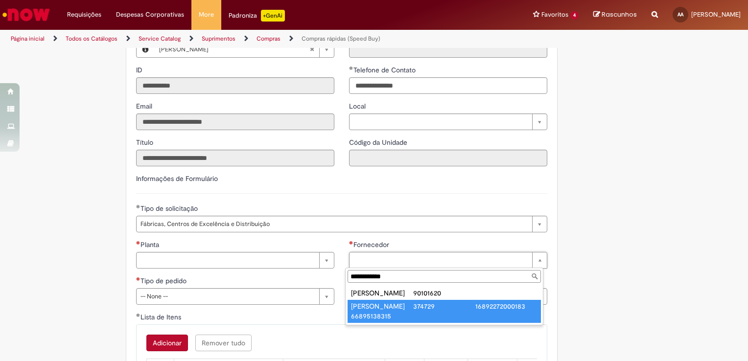  I want to click on div: 90101620, so click(444, 293).